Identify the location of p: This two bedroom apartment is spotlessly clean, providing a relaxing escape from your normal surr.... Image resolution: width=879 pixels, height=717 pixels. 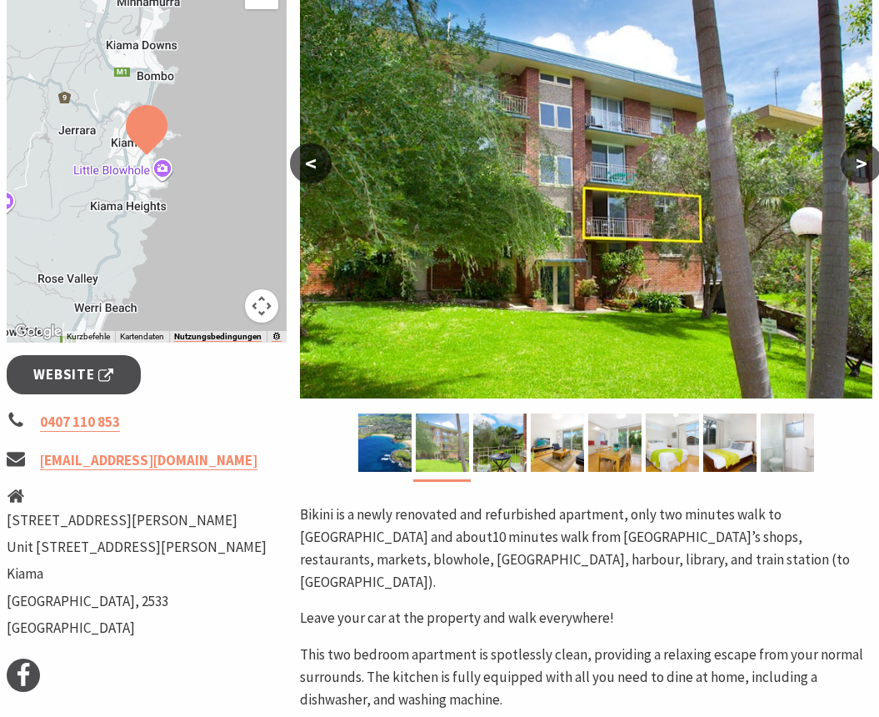
(586, 678).